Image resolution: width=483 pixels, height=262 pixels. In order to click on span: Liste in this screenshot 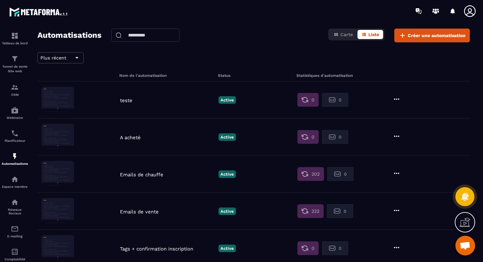, I will do `click(373, 34)`.